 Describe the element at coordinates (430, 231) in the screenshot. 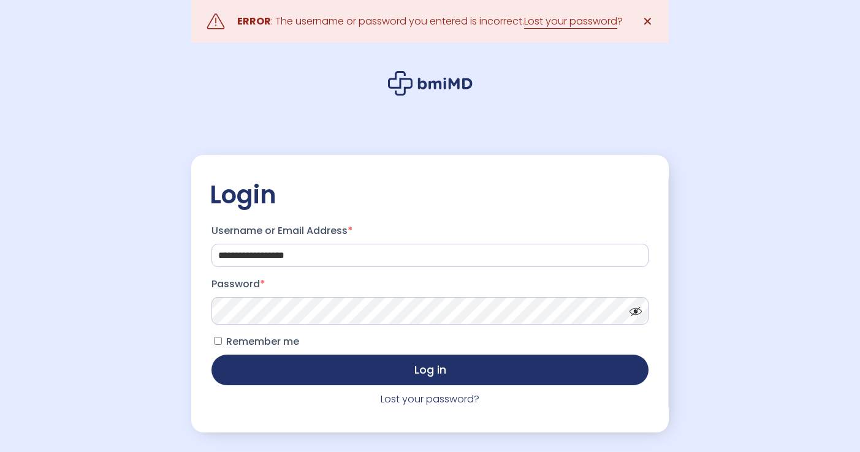

I see `label: Username or Email Address` at that location.